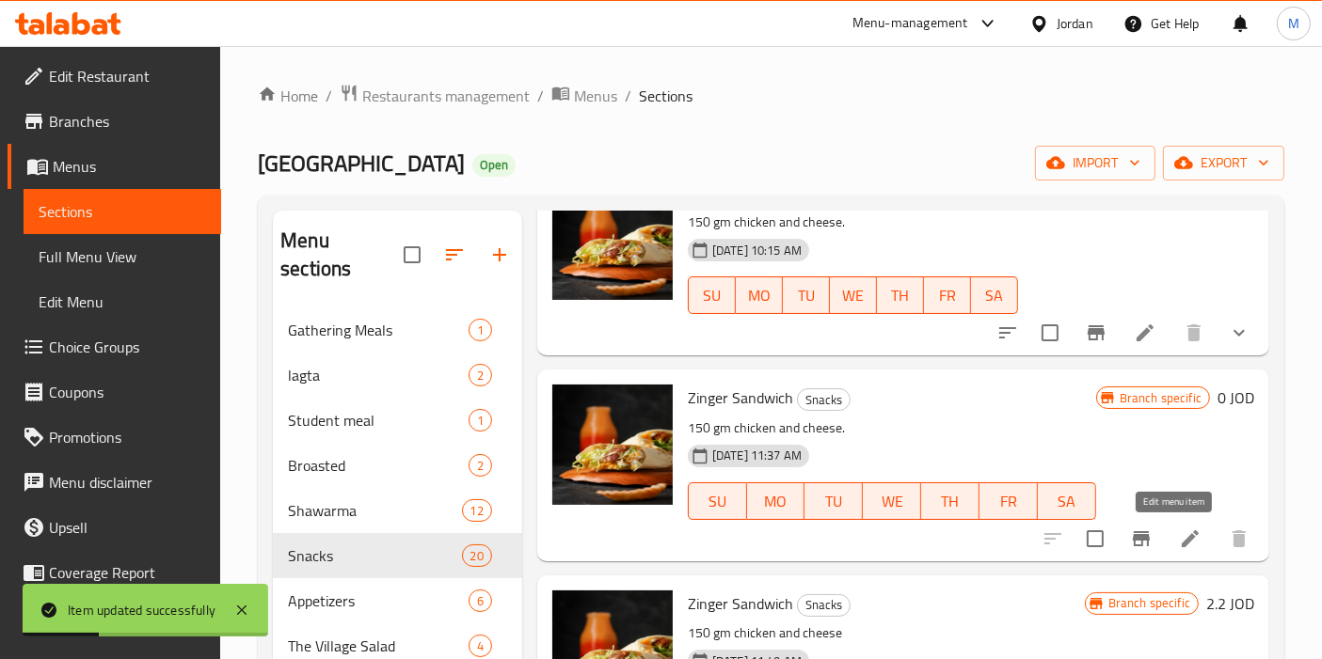  I want to click on div: Shawarma12, so click(397, 511).